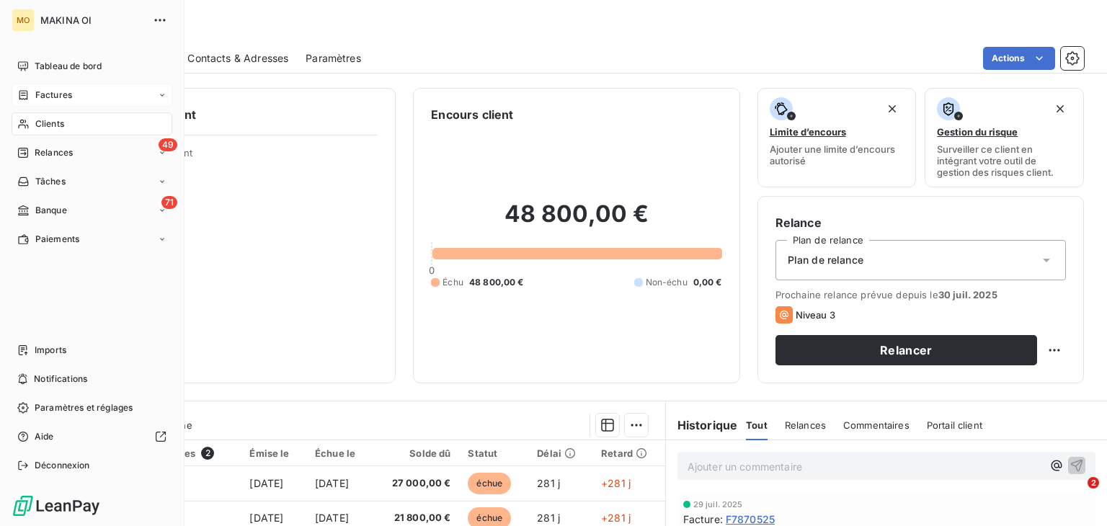  What do you see at coordinates (53, 95) in the screenshot?
I see `span: Factures` at bounding box center [53, 95].